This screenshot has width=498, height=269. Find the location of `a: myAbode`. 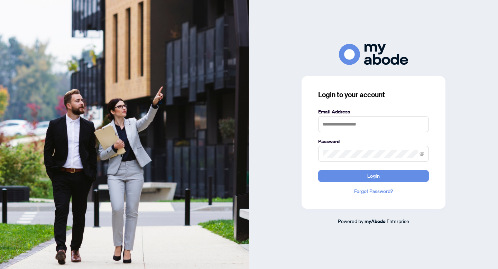

a: myAbode is located at coordinates (375, 221).